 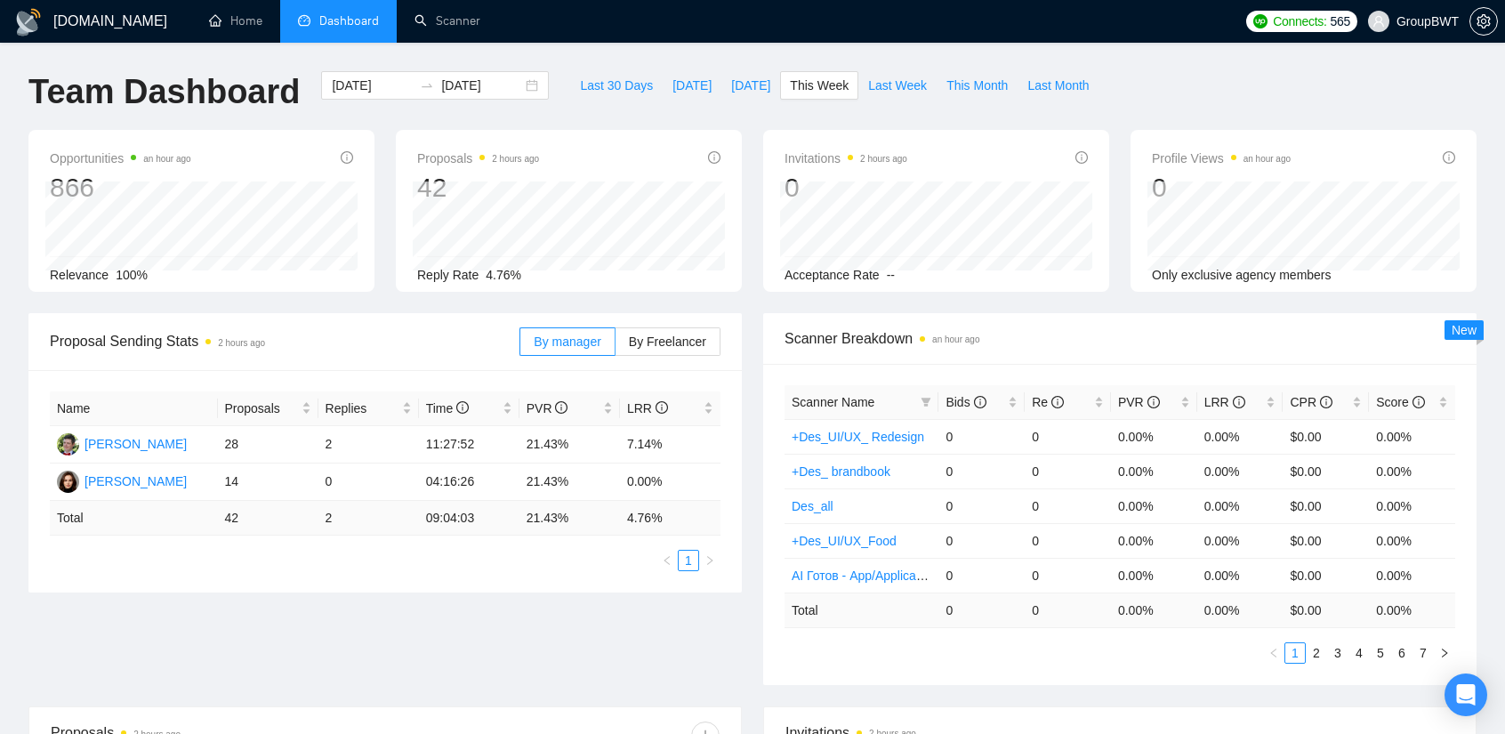 What do you see at coordinates (1412, 609) in the screenshot?
I see `td: 0.00 %` at bounding box center [1412, 609].